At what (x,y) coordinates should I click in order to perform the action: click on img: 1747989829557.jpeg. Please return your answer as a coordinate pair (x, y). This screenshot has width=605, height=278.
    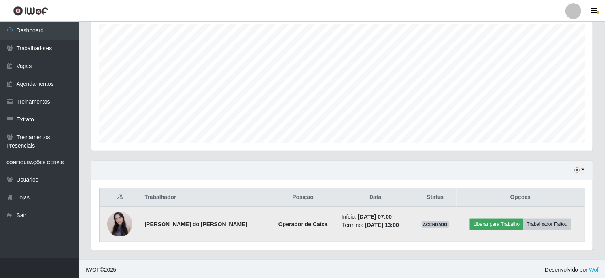
    Looking at the image, I should click on (120, 224).